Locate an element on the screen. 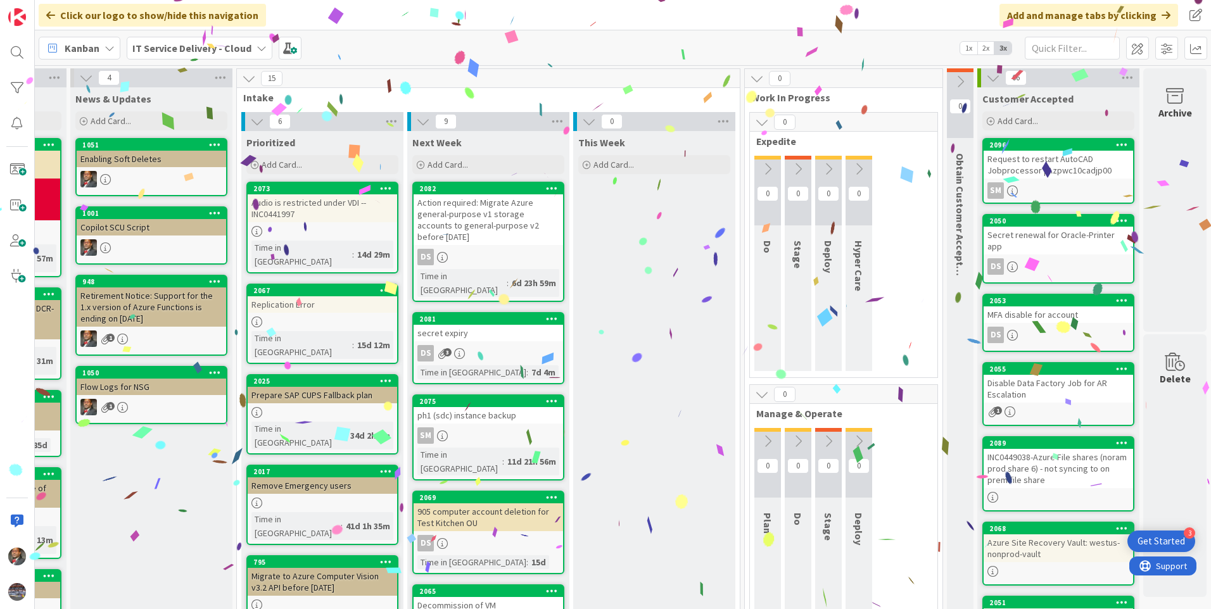 The height and width of the screenshot is (609, 1211). div: Add and manage tabs by clicking is located at coordinates (1088, 15).